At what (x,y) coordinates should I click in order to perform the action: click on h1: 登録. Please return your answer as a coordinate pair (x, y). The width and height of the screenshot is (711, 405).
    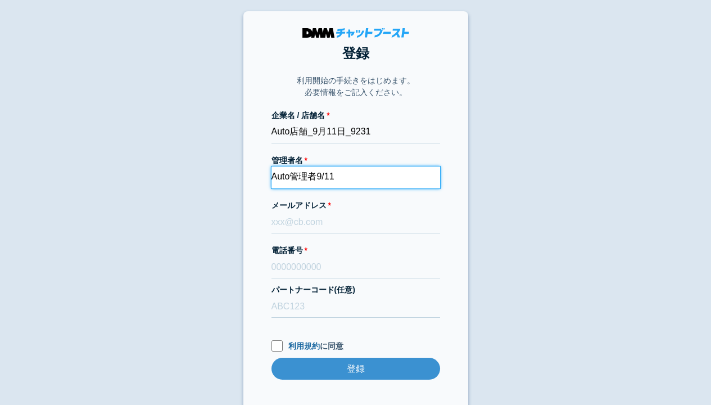
    Looking at the image, I should click on (356, 53).